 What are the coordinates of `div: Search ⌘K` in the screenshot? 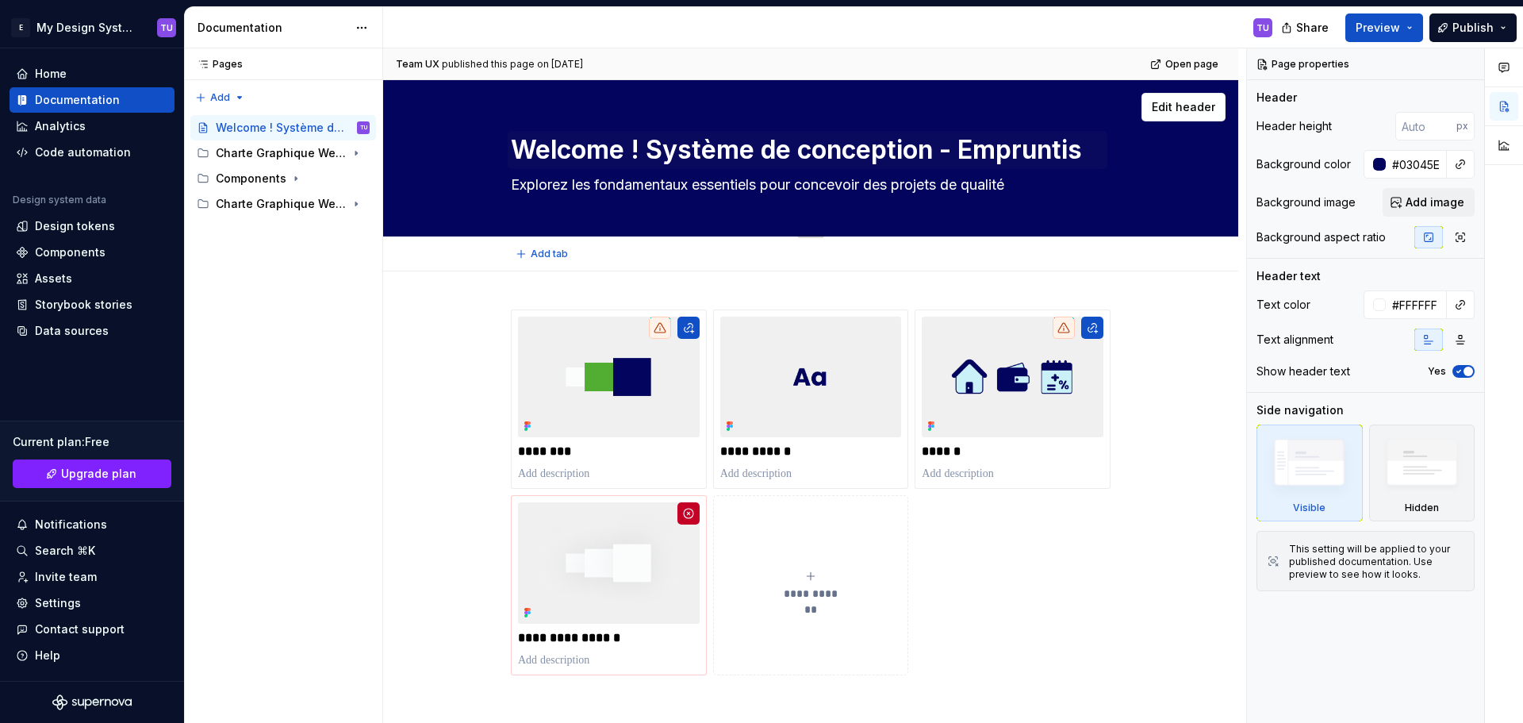 It's located at (65, 551).